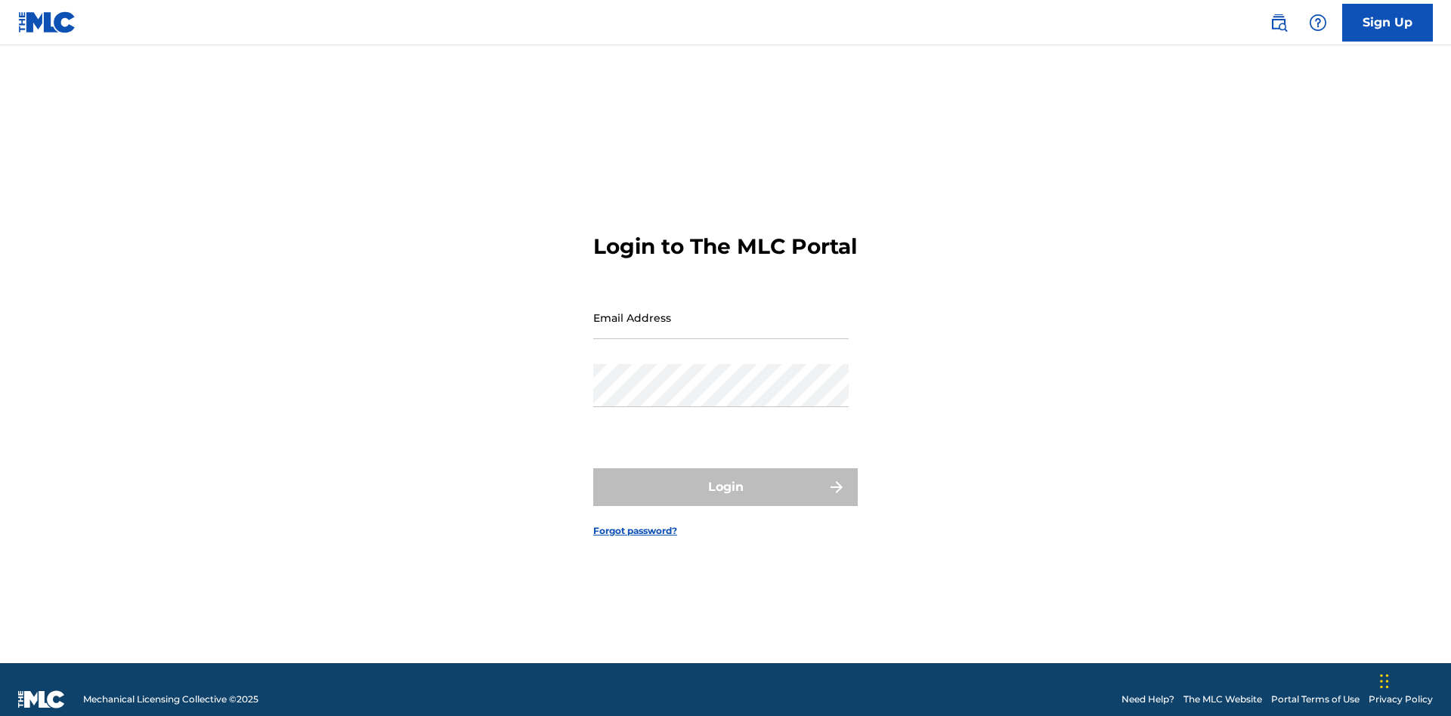 This screenshot has height=716, width=1451. What do you see at coordinates (1318, 23) in the screenshot?
I see `div: Help` at bounding box center [1318, 23].